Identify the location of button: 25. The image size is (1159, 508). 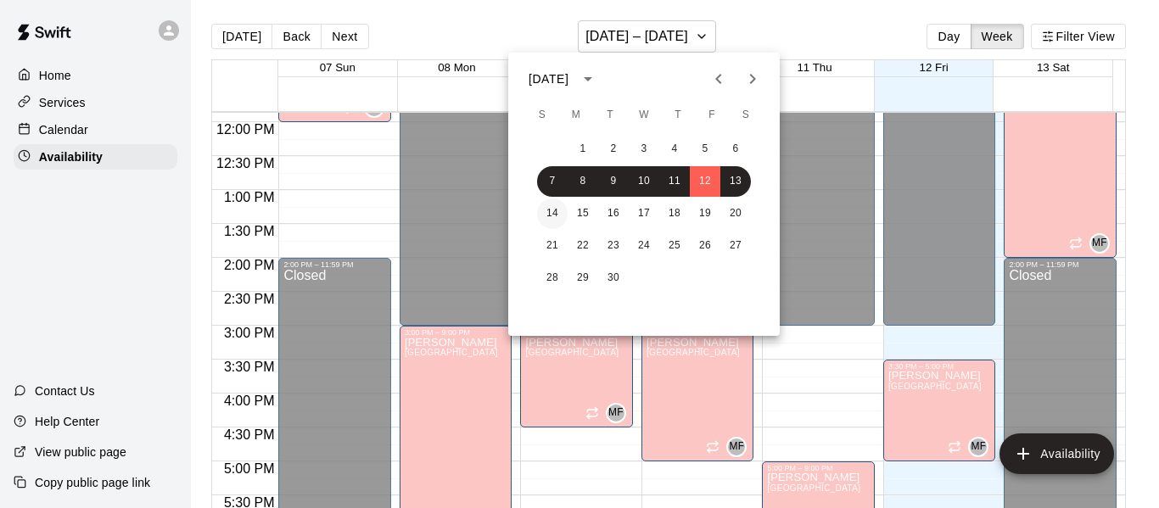
(674, 246).